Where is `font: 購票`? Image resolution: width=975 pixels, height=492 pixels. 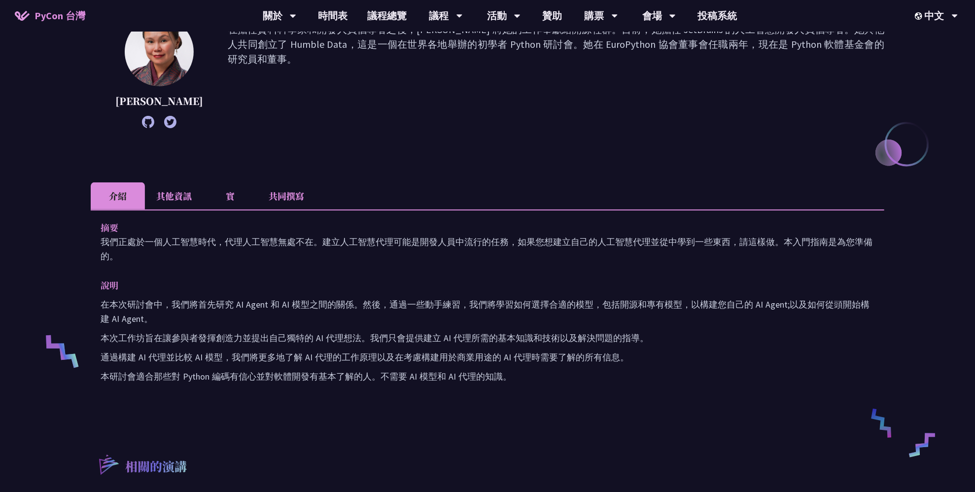 font: 購票 is located at coordinates (594, 16).